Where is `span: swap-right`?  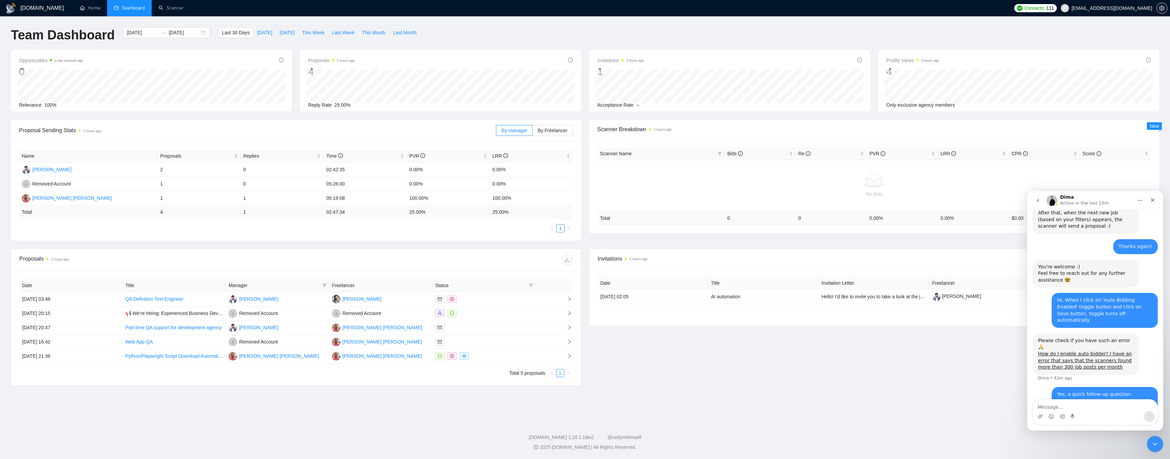
span: swap-right is located at coordinates (163, 33).